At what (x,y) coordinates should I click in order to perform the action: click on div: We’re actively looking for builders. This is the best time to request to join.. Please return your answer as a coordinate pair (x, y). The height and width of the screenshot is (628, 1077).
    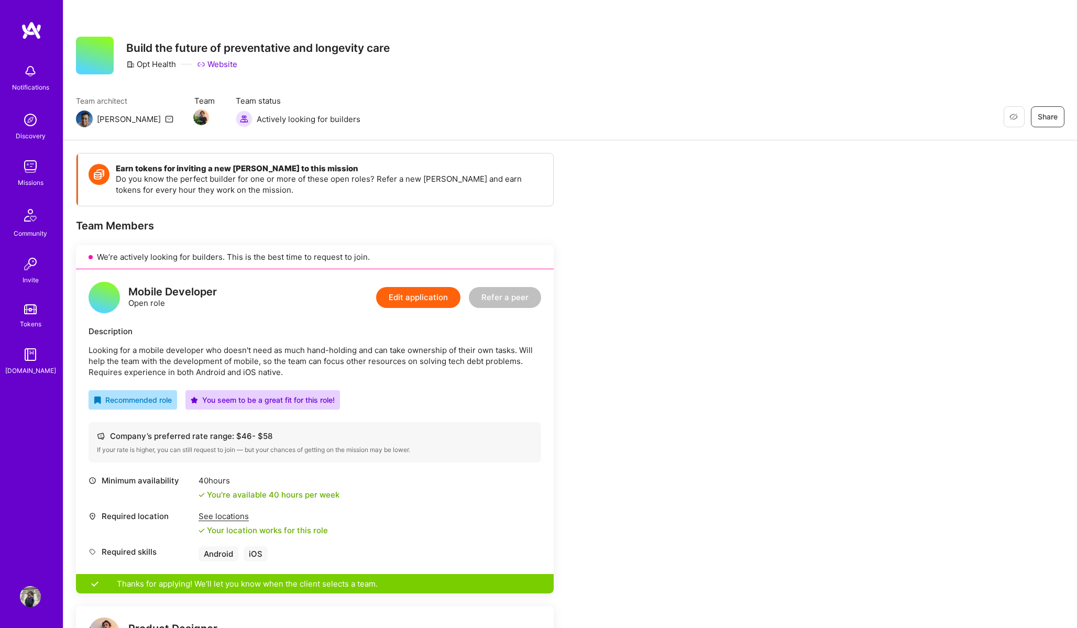
    Looking at the image, I should click on (315, 257).